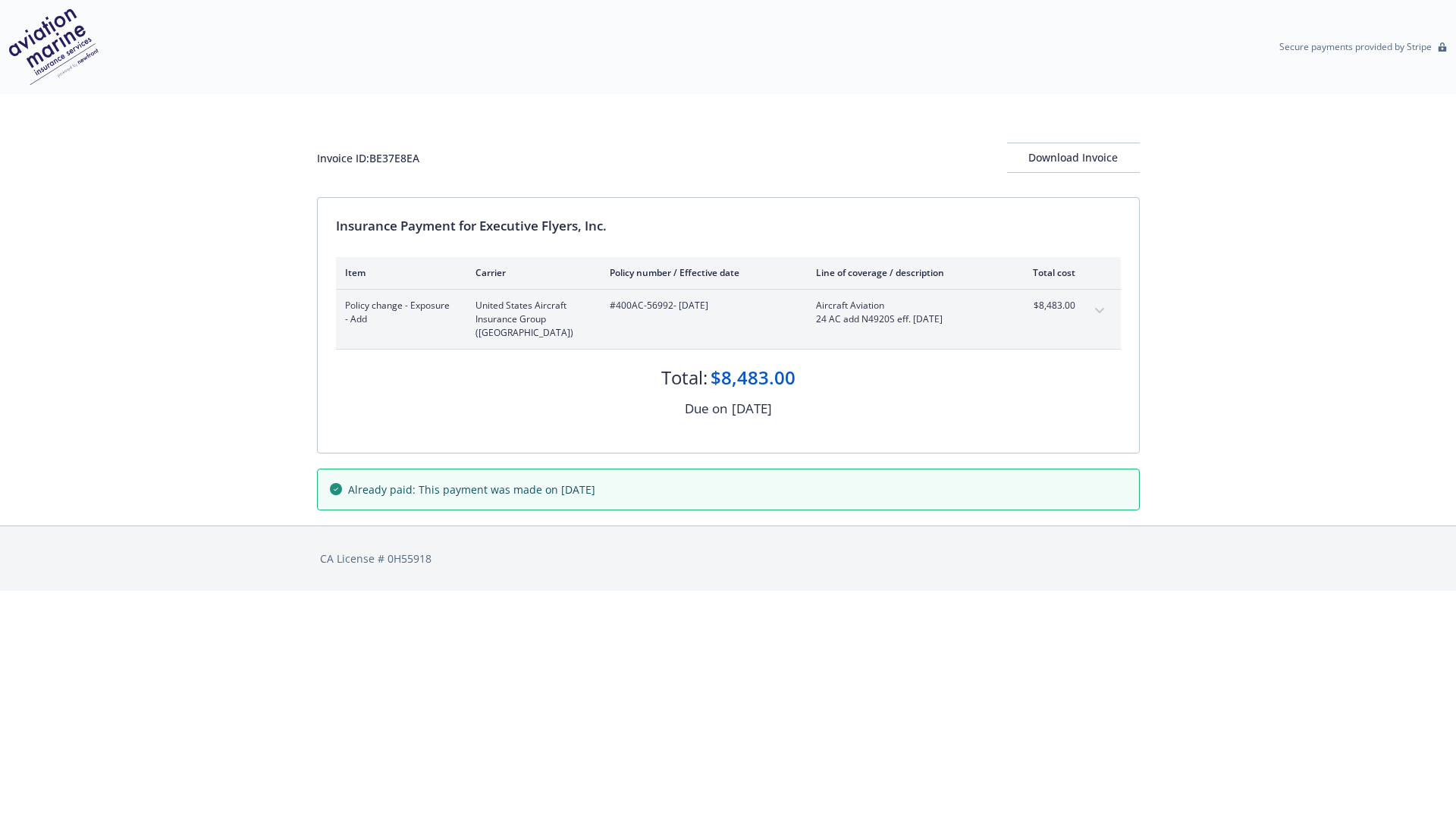 The width and height of the screenshot is (1456, 819). Describe the element at coordinates (1355, 47) in the screenshot. I see `p: Secure payments provided by Stripe` at that location.